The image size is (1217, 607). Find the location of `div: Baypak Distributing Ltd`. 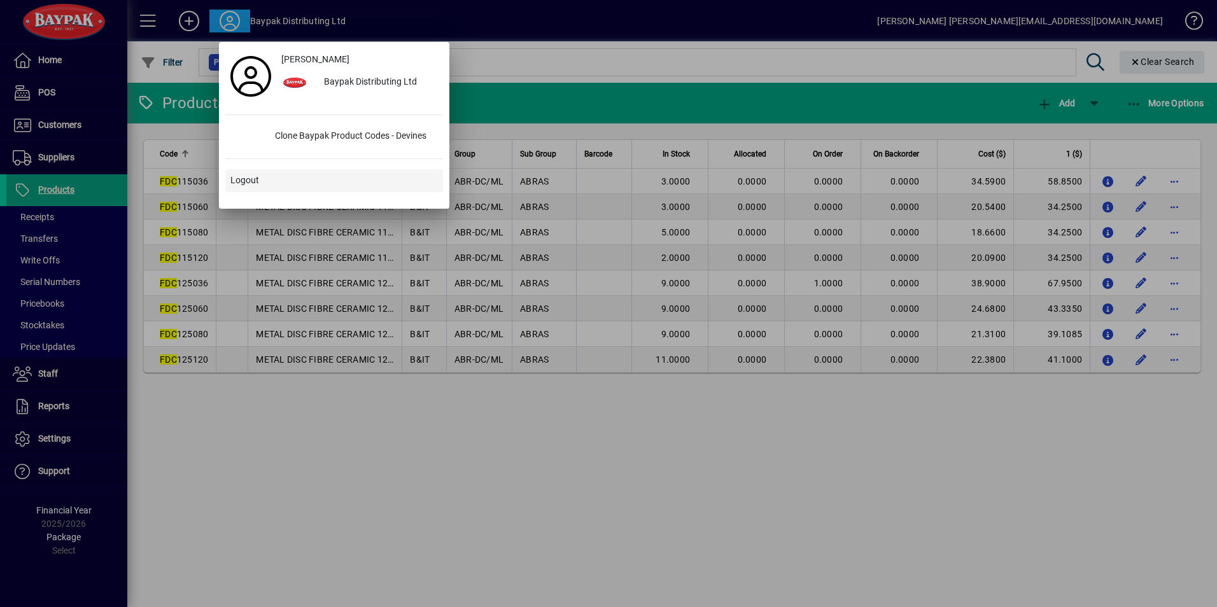

div: Baypak Distributing Ltd is located at coordinates (378, 83).